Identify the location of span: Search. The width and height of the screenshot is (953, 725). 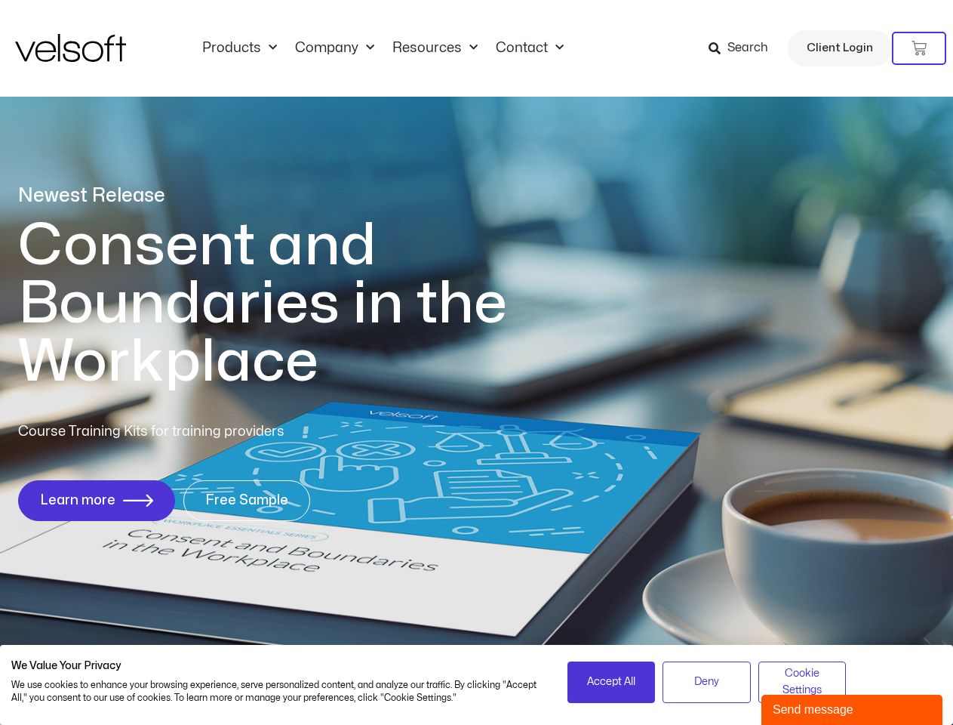
(748, 48).